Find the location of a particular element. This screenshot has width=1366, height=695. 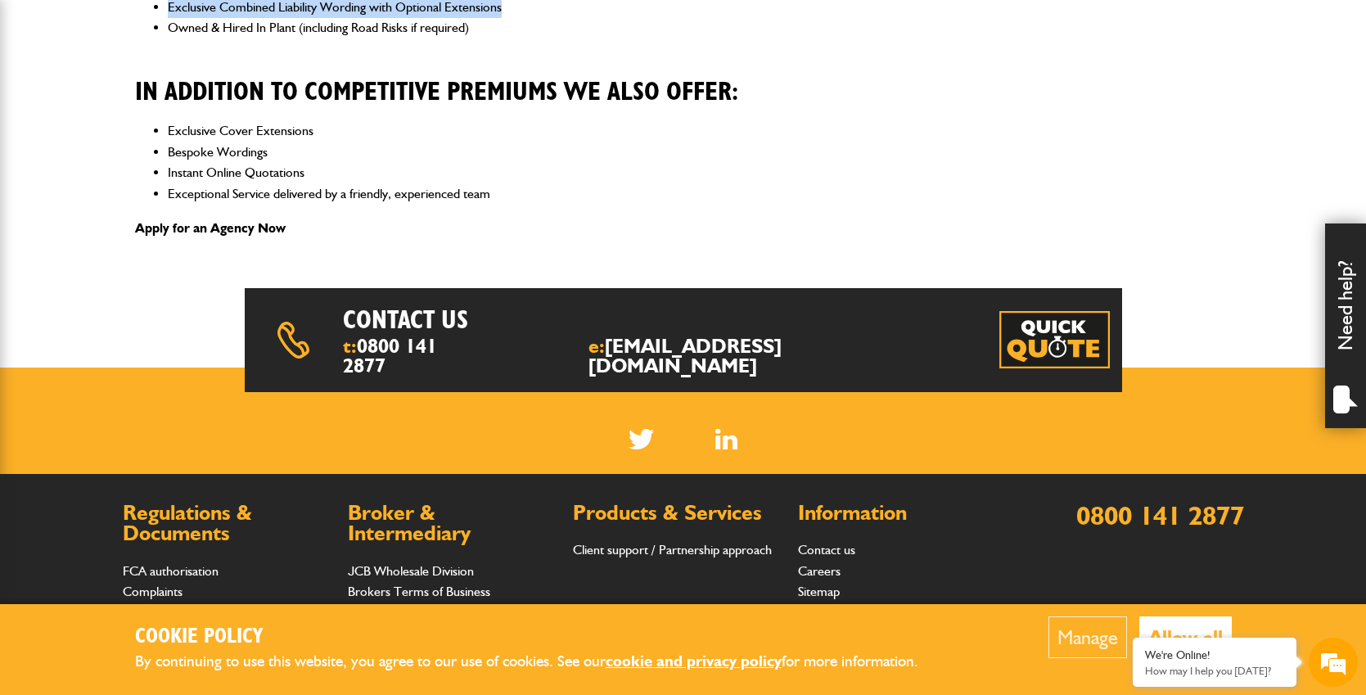

a: JCB Wholesale Division is located at coordinates (411, 571).